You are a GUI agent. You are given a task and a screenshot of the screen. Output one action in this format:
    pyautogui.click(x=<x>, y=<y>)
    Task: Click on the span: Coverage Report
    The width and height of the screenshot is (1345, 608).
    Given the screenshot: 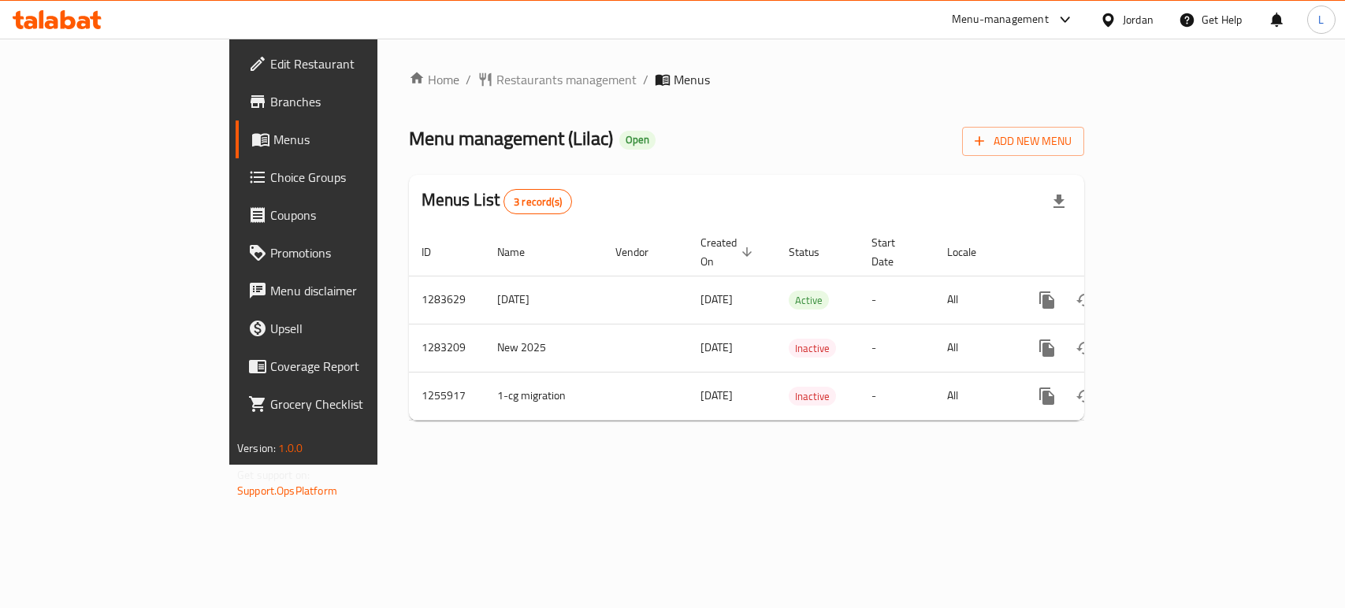 What is the action you would take?
    pyautogui.click(x=355, y=366)
    